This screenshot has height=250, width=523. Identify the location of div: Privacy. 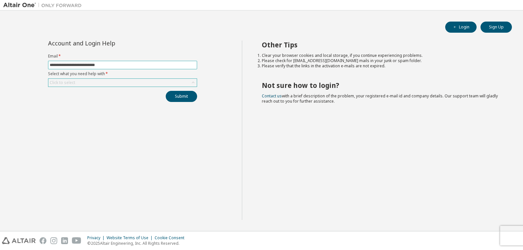
(97, 238).